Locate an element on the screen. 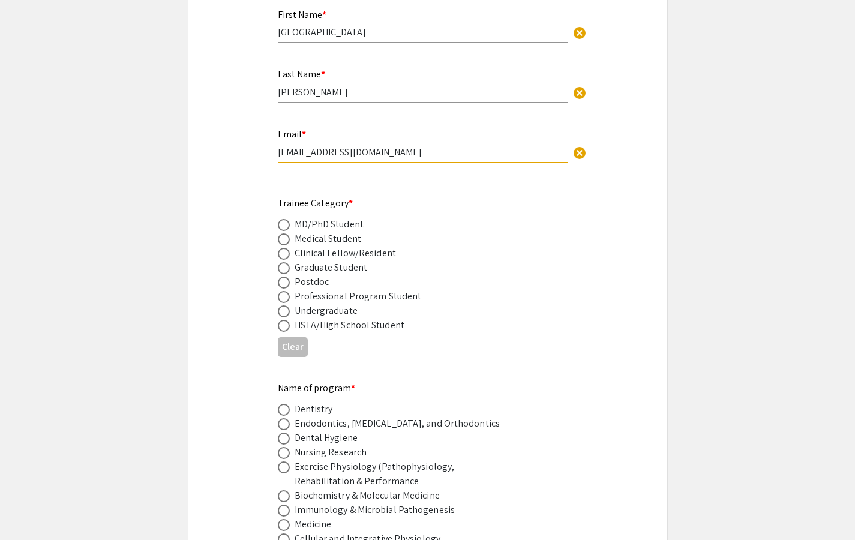  mat-label: Trainee Category is located at coordinates (316, 203).